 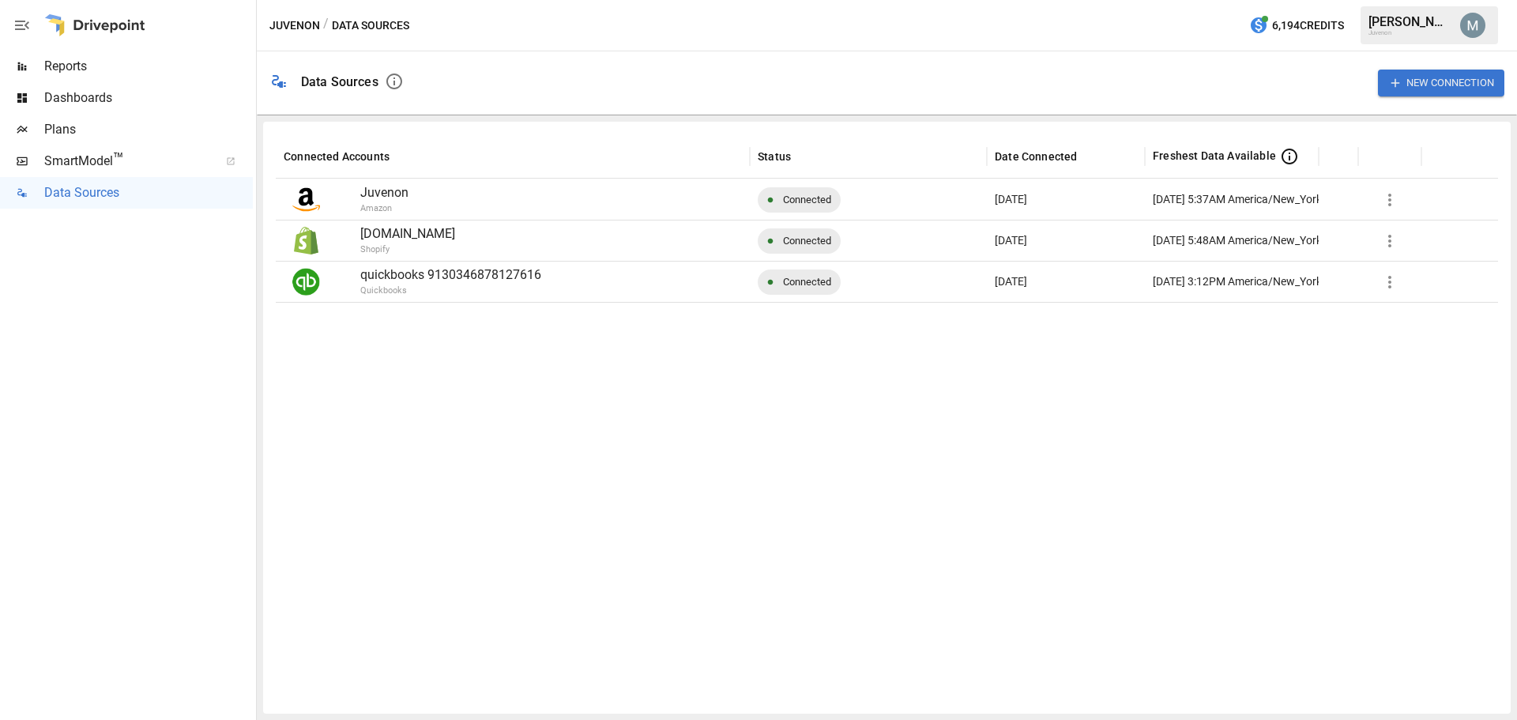 I want to click on div: Juvenon, so click(x=1410, y=32).